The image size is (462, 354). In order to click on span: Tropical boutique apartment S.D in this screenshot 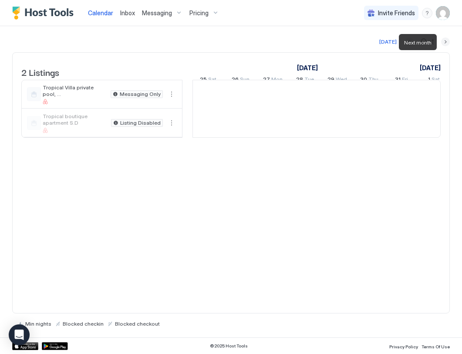, I will do `click(75, 119)`.